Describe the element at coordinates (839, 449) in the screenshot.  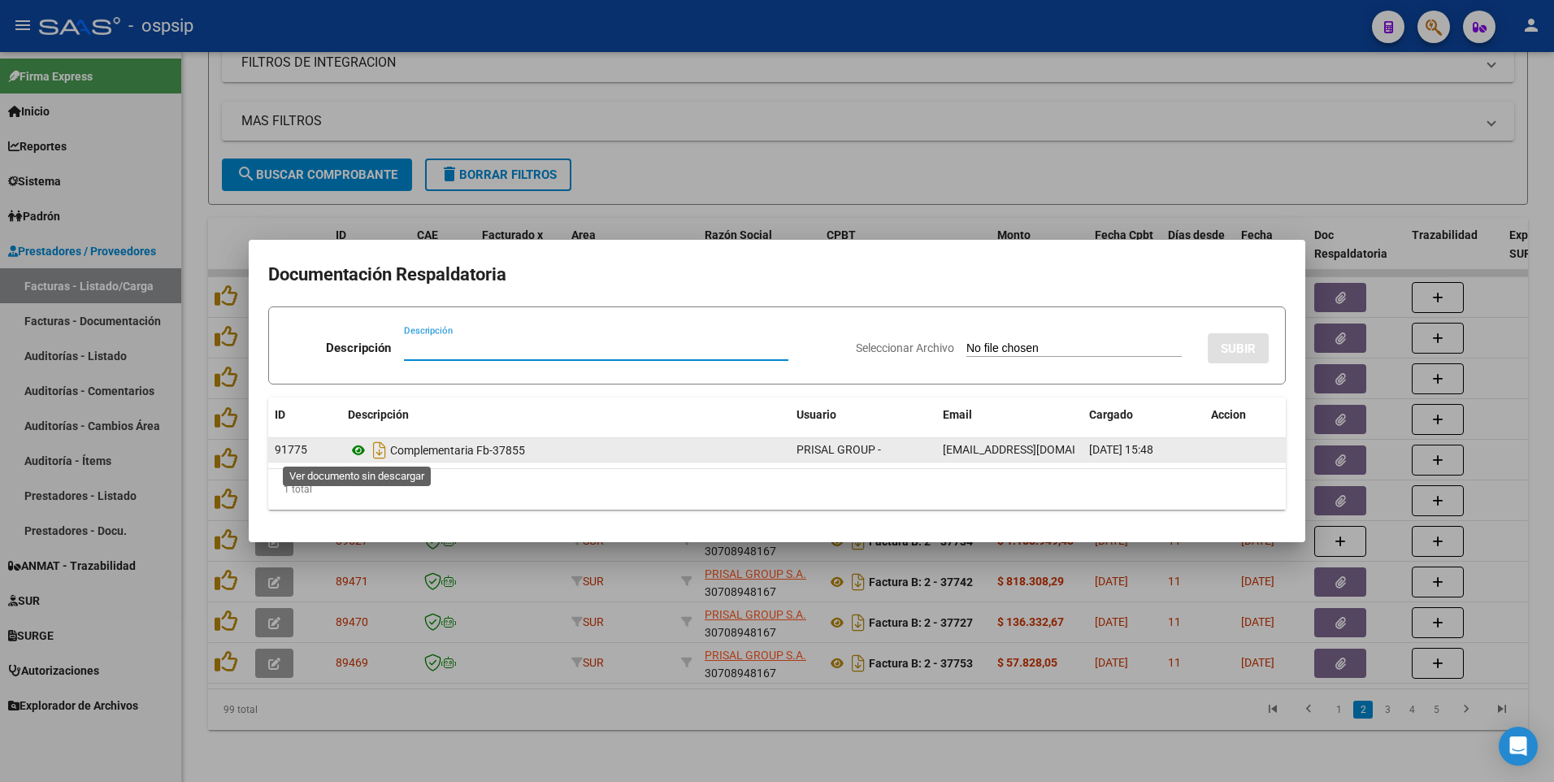
I see `span: PRISAL GROUP -` at that location.